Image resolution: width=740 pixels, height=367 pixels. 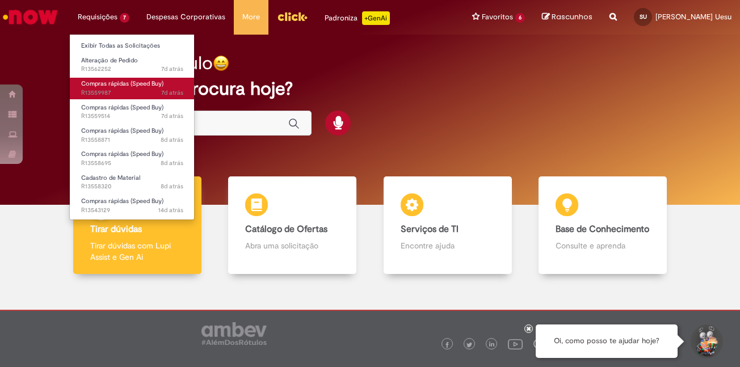 What do you see at coordinates (172, 186) in the screenshot?
I see `time: 23/09/2025 10:55:31` at bounding box center [172, 186].